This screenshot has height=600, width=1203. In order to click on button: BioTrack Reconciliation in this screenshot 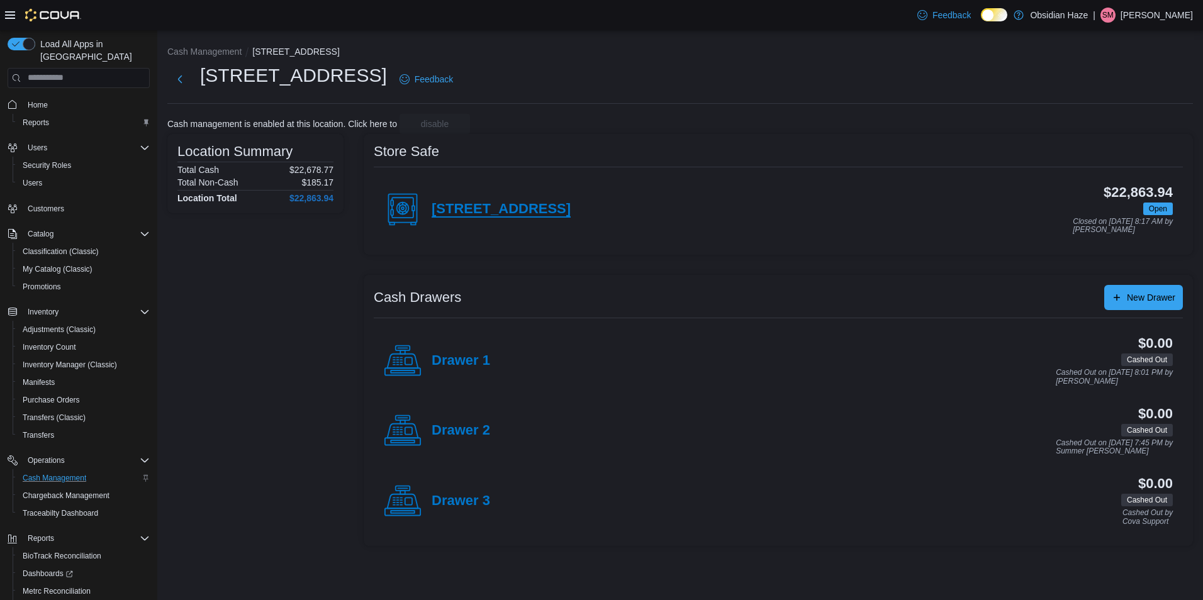, I will do `click(84, 556)`.